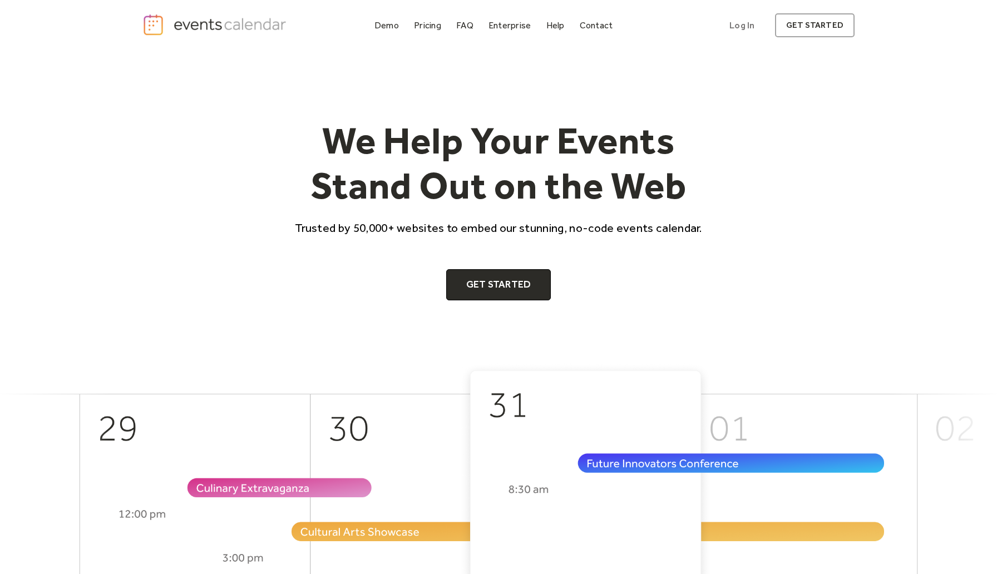 This screenshot has width=997, height=574. I want to click on p: Trusted by 50,000+ websites to embed our stunning, no-code events calendar., so click(498, 228).